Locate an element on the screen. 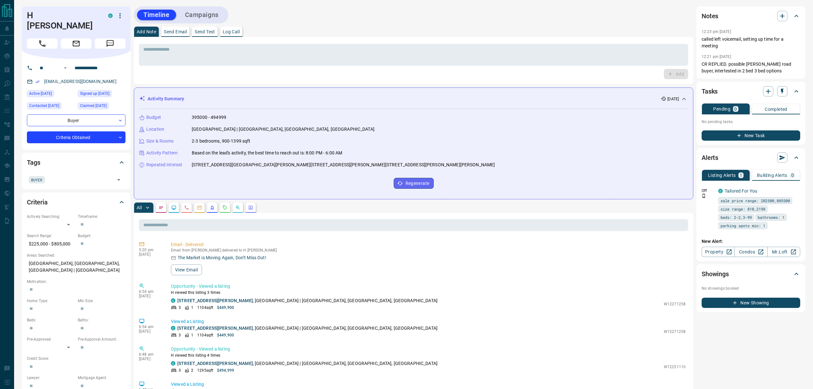 Image resolution: width=813 pixels, height=389 pixels. button: View Email is located at coordinates (186, 270).